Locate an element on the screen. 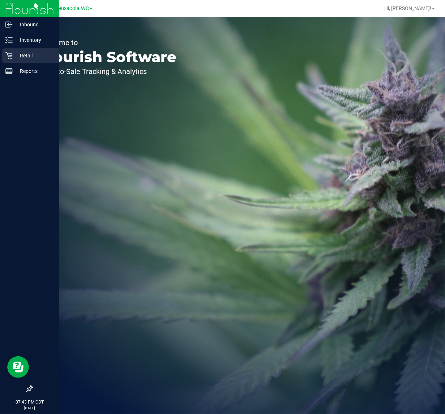  inline-svg: Reports is located at coordinates (9, 71).